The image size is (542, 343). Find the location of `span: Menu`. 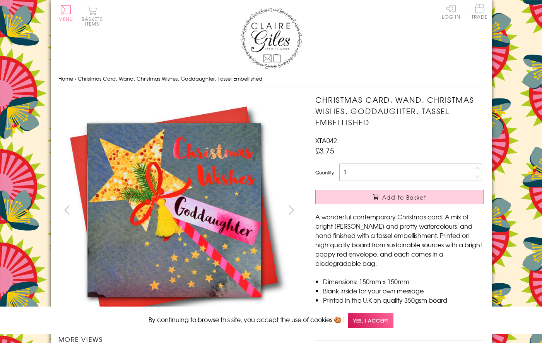

span: Menu is located at coordinates (66, 19).